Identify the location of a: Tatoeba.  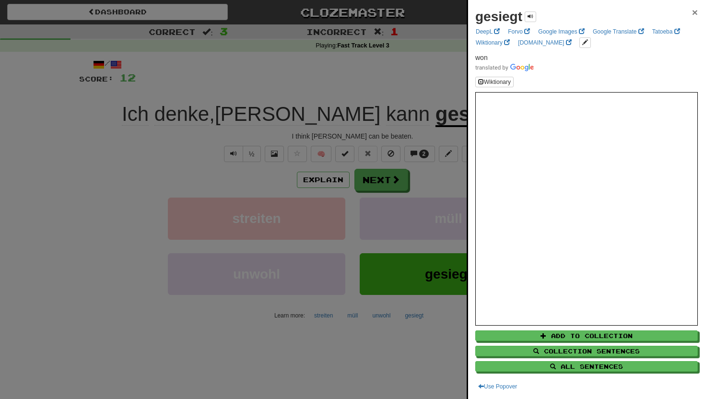
(666, 32).